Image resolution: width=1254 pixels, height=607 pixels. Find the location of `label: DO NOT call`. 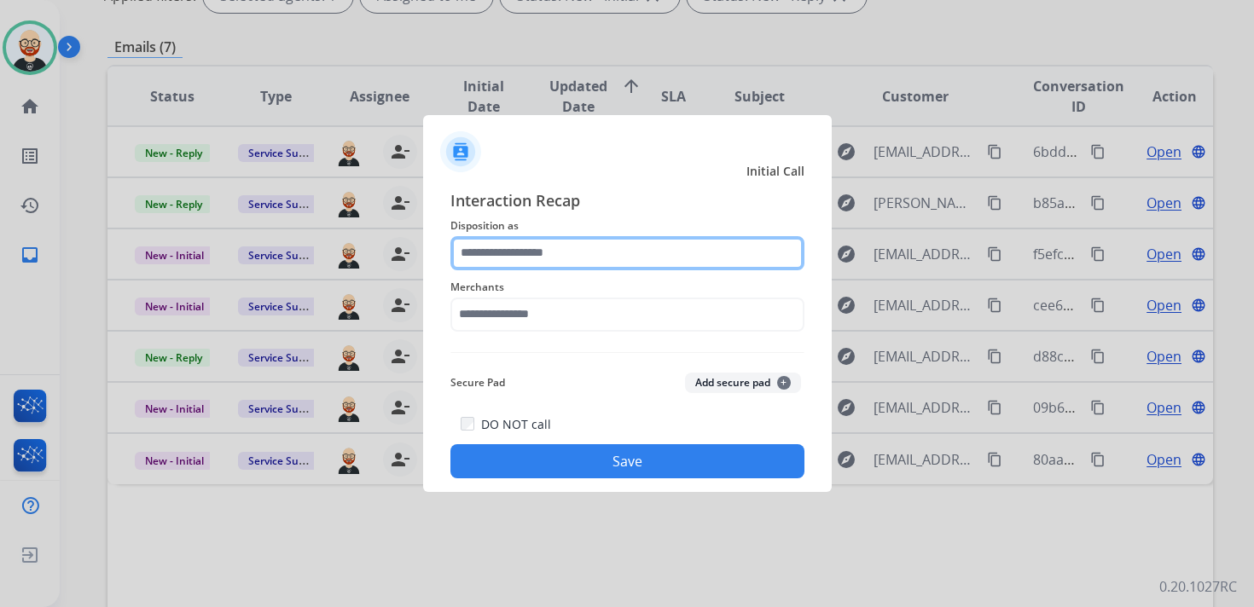

label: DO NOT call is located at coordinates (516, 425).